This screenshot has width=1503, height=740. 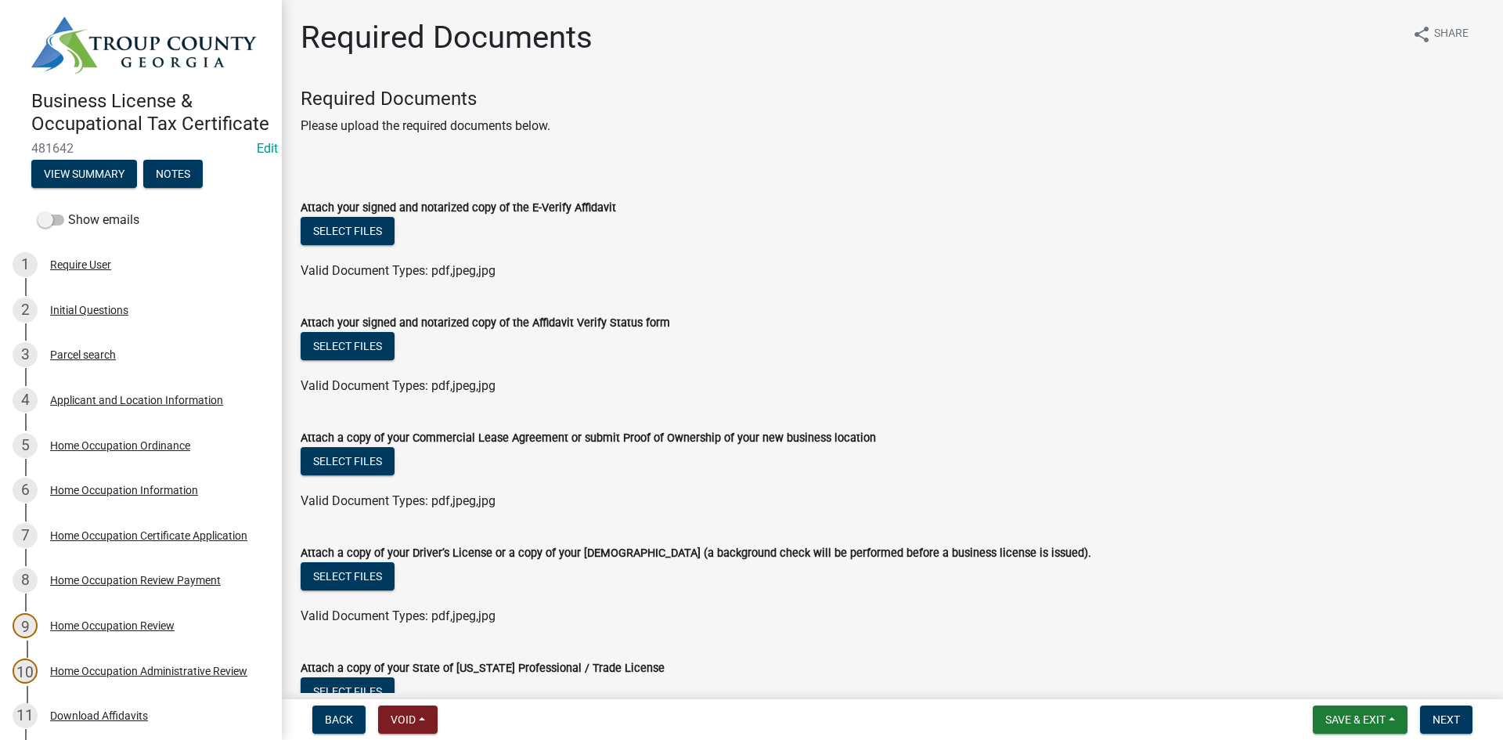 I want to click on label: Attach a copy of your Commercial Lease Agreement or submit Proof of Ownership of your new busines..., so click(x=588, y=438).